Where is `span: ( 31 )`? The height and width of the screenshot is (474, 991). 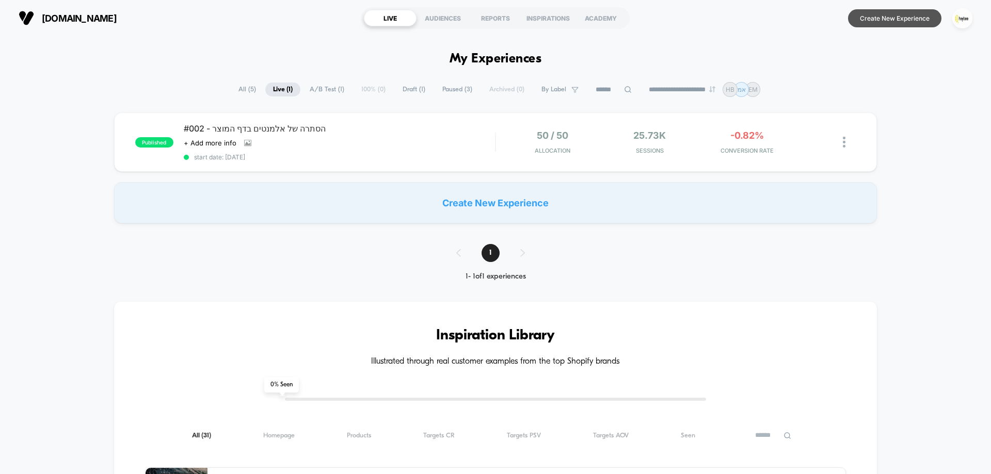
span: ( 31 ) is located at coordinates (206, 435).